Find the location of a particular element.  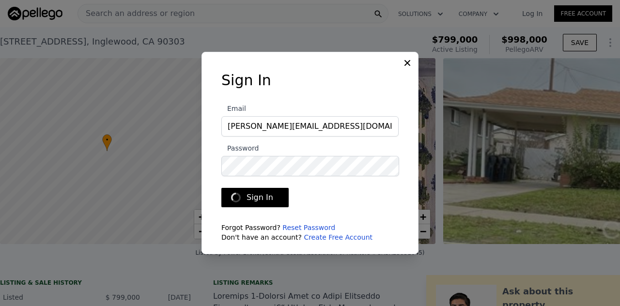

a: Reset Password is located at coordinates (308, 228).